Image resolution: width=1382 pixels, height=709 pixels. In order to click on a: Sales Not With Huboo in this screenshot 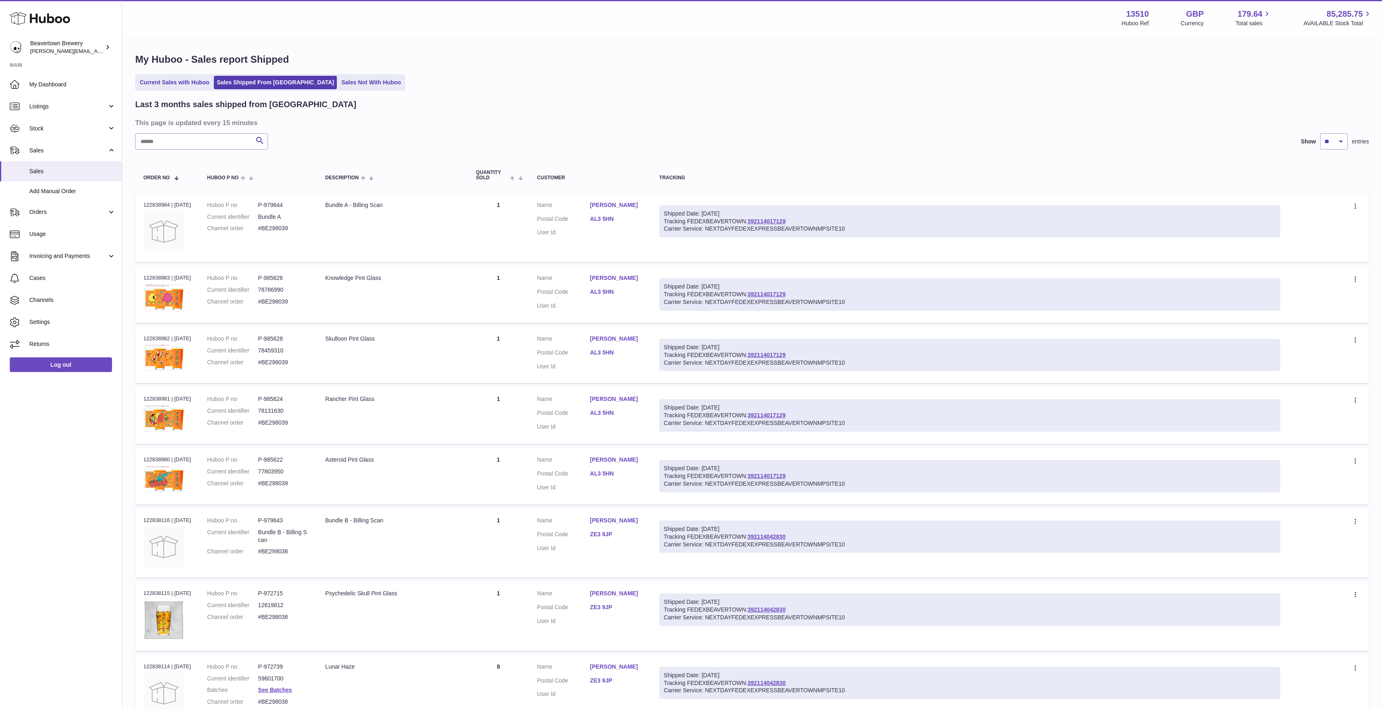, I will do `click(371, 82)`.